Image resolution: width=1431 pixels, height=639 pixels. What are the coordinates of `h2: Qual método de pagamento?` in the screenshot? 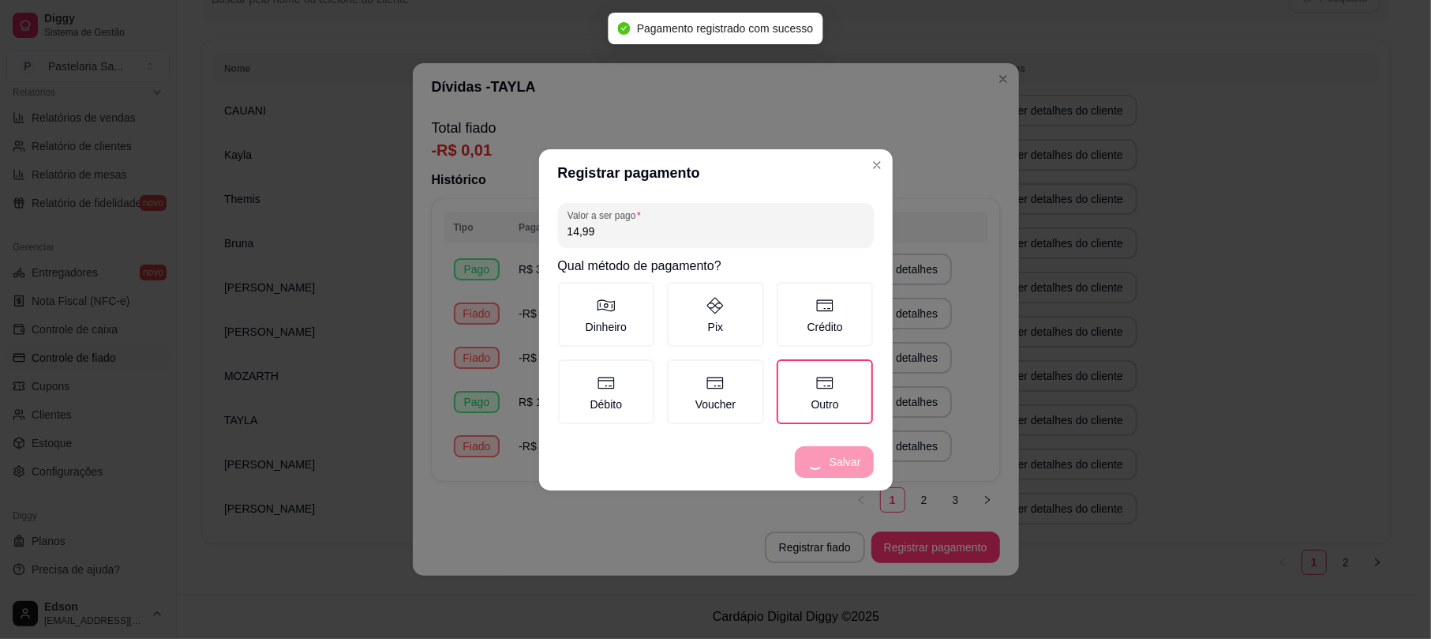 It's located at (716, 266).